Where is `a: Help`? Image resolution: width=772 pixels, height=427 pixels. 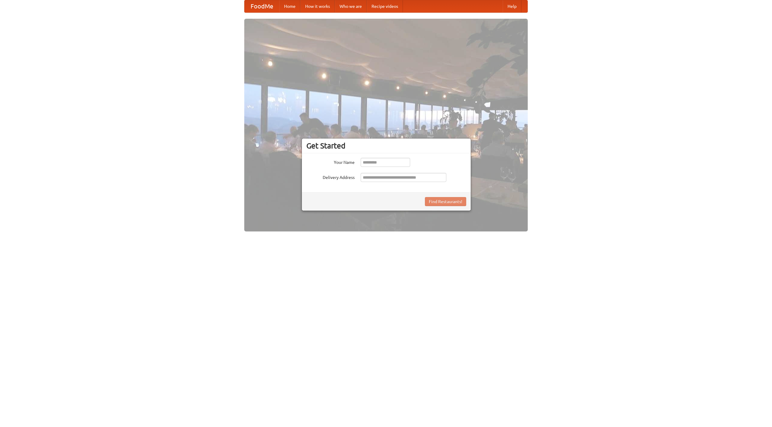
a: Help is located at coordinates (512, 6).